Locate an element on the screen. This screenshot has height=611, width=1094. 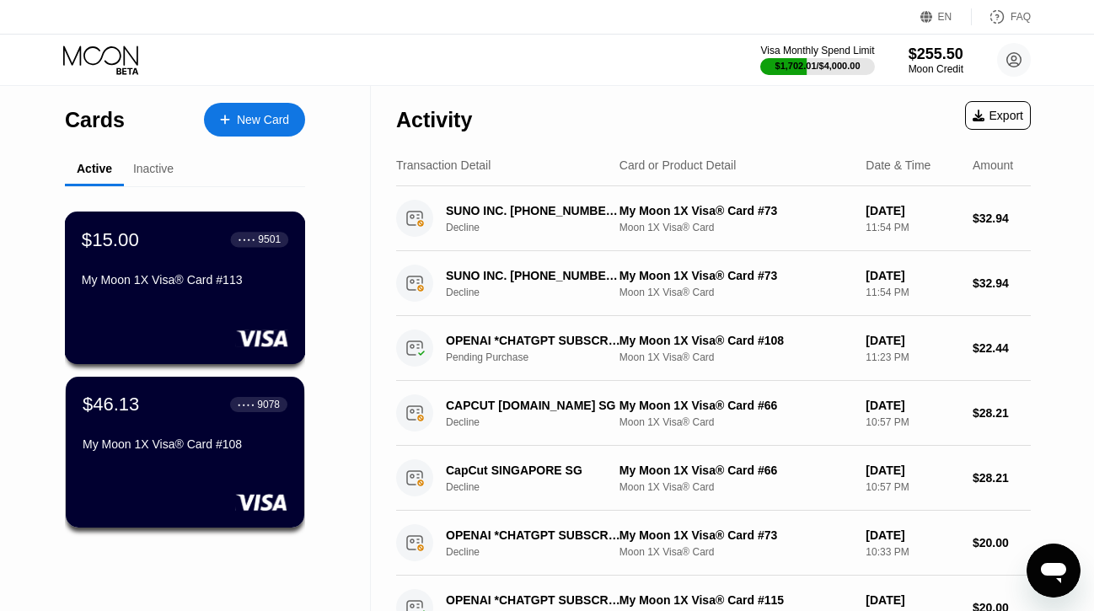
div: Transaction Detail is located at coordinates (443, 165).